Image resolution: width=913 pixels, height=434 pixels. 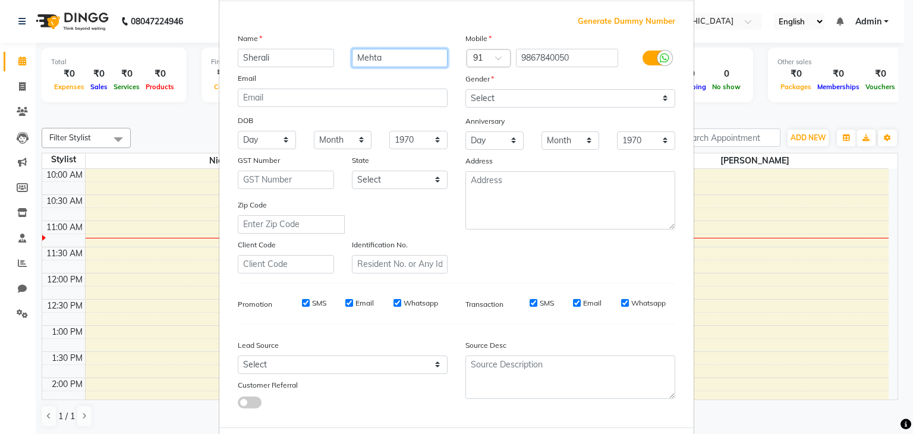 I want to click on label: Transaction, so click(x=485, y=304).